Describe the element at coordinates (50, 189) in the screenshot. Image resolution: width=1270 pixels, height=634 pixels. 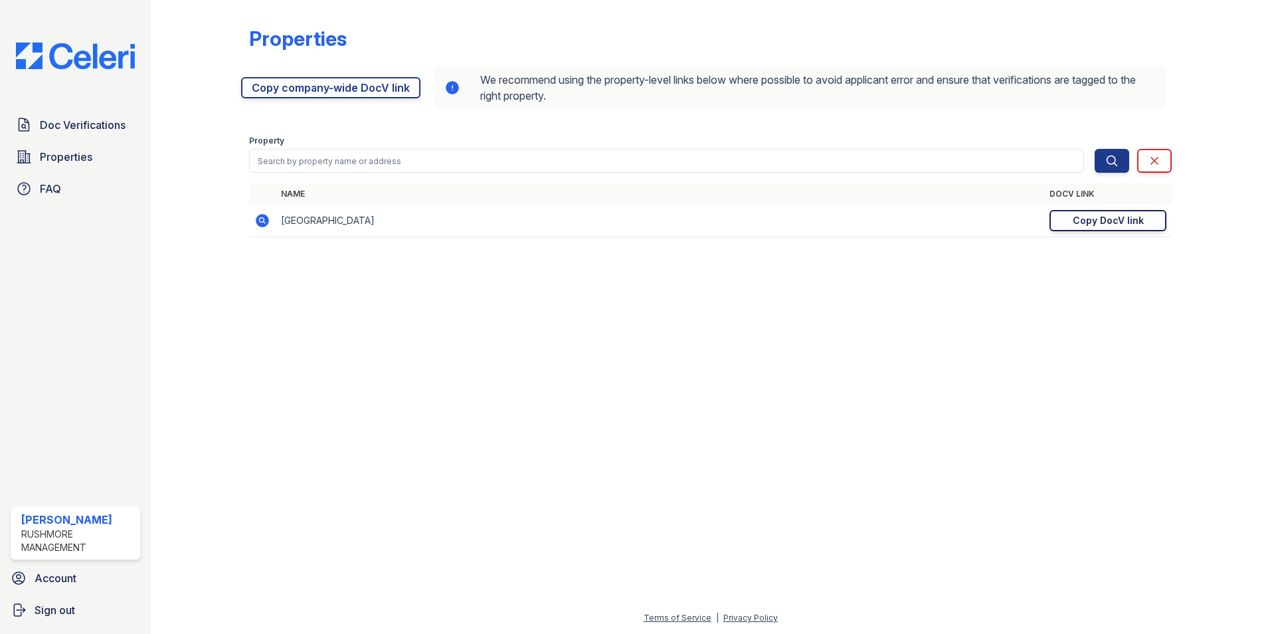
I see `span: FAQ` at that location.